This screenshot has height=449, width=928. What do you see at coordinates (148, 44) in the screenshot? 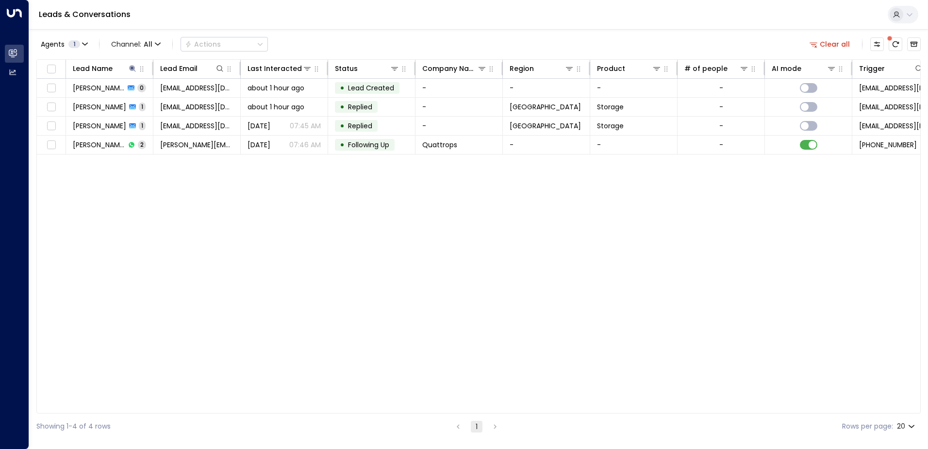
I see `span: All` at bounding box center [148, 44].